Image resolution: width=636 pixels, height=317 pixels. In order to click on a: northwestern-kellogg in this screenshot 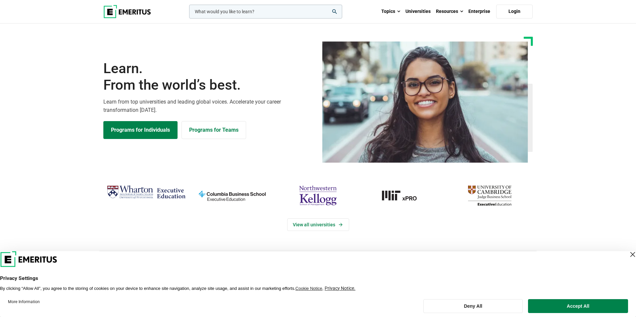, I will do `click(318, 196)`.